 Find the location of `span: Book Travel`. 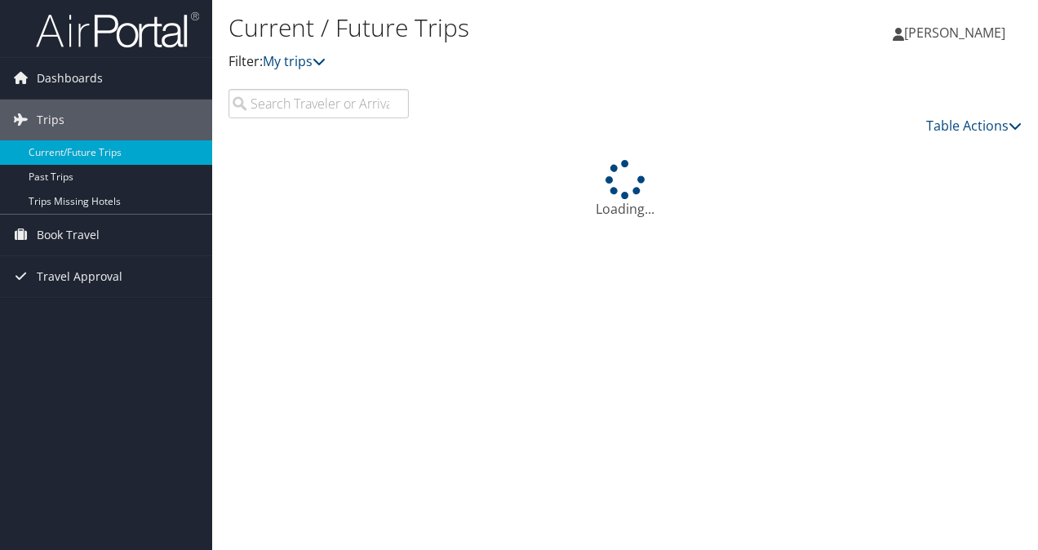

span: Book Travel is located at coordinates (68, 235).